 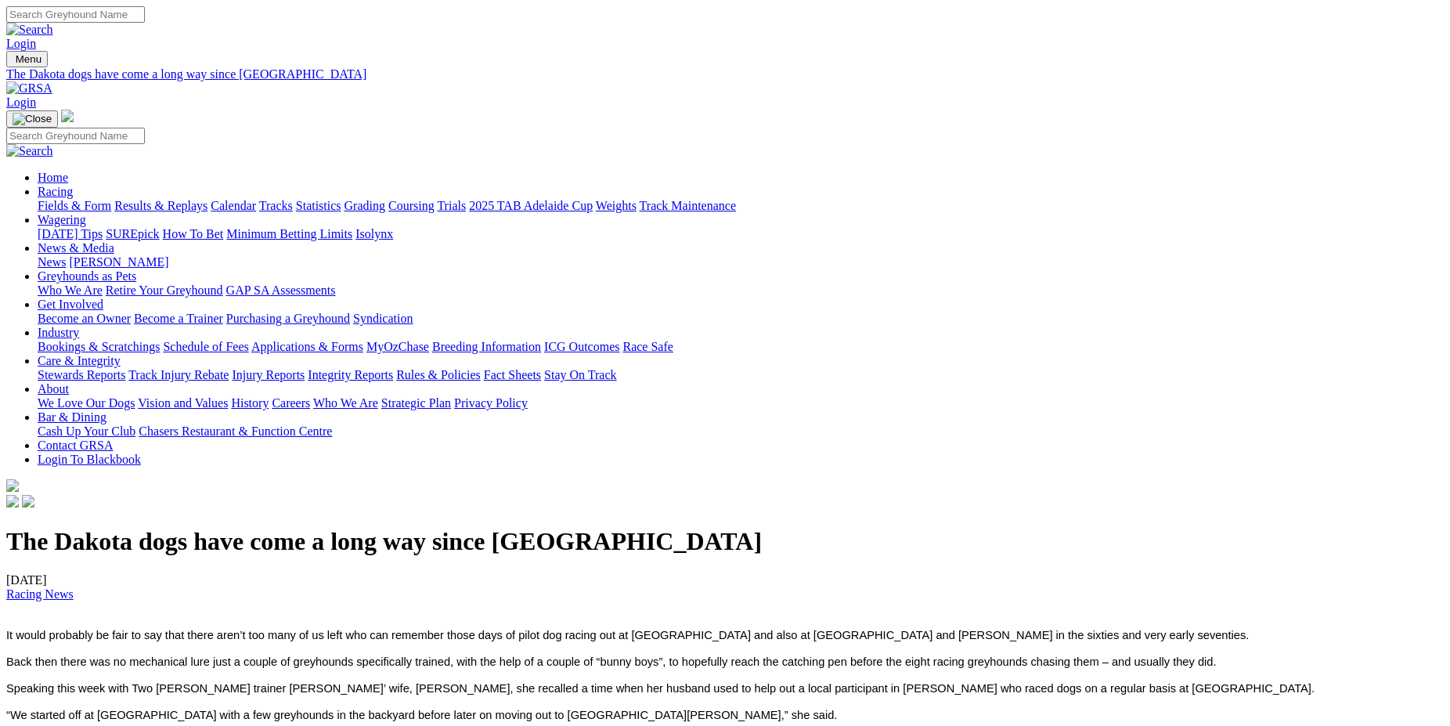 I want to click on a: GAP SA Assessments, so click(x=281, y=290).